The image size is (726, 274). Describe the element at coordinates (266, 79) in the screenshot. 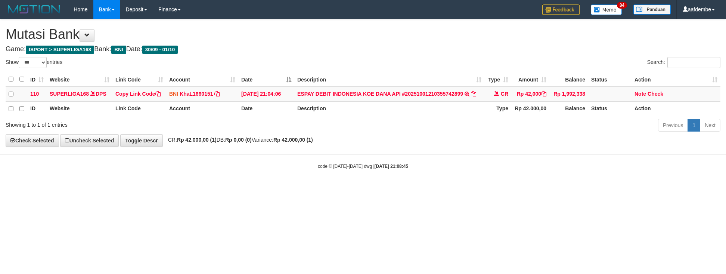

I see `th: Date: activate to sort column descending` at that location.